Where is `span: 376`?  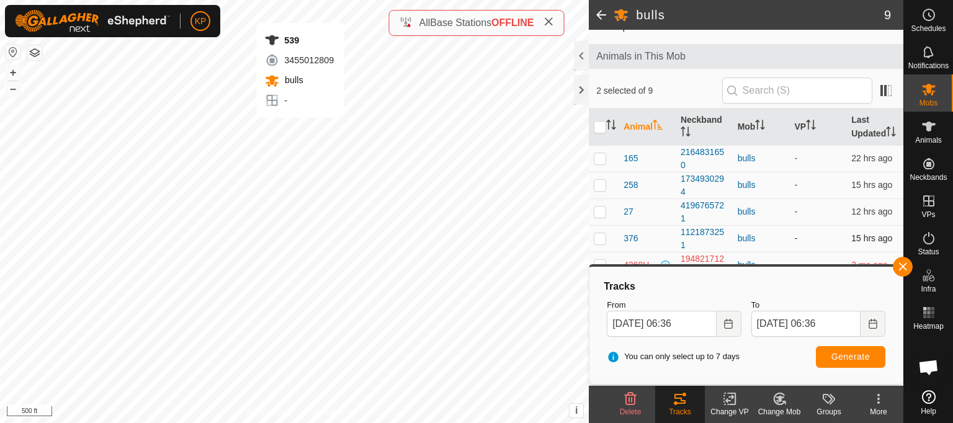
span: 376 is located at coordinates (630, 238).